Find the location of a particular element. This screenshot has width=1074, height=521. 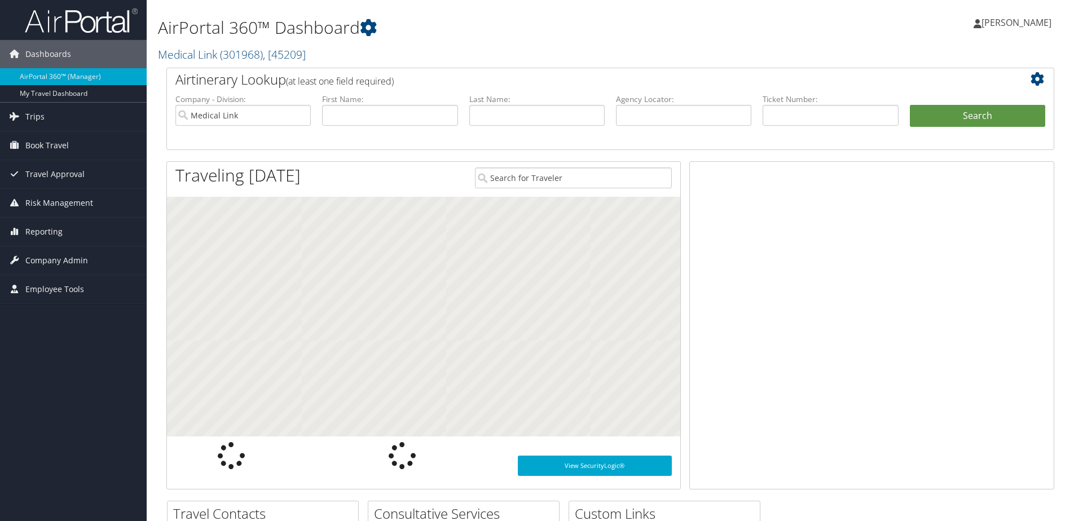

span: Company Admin is located at coordinates (56, 261).